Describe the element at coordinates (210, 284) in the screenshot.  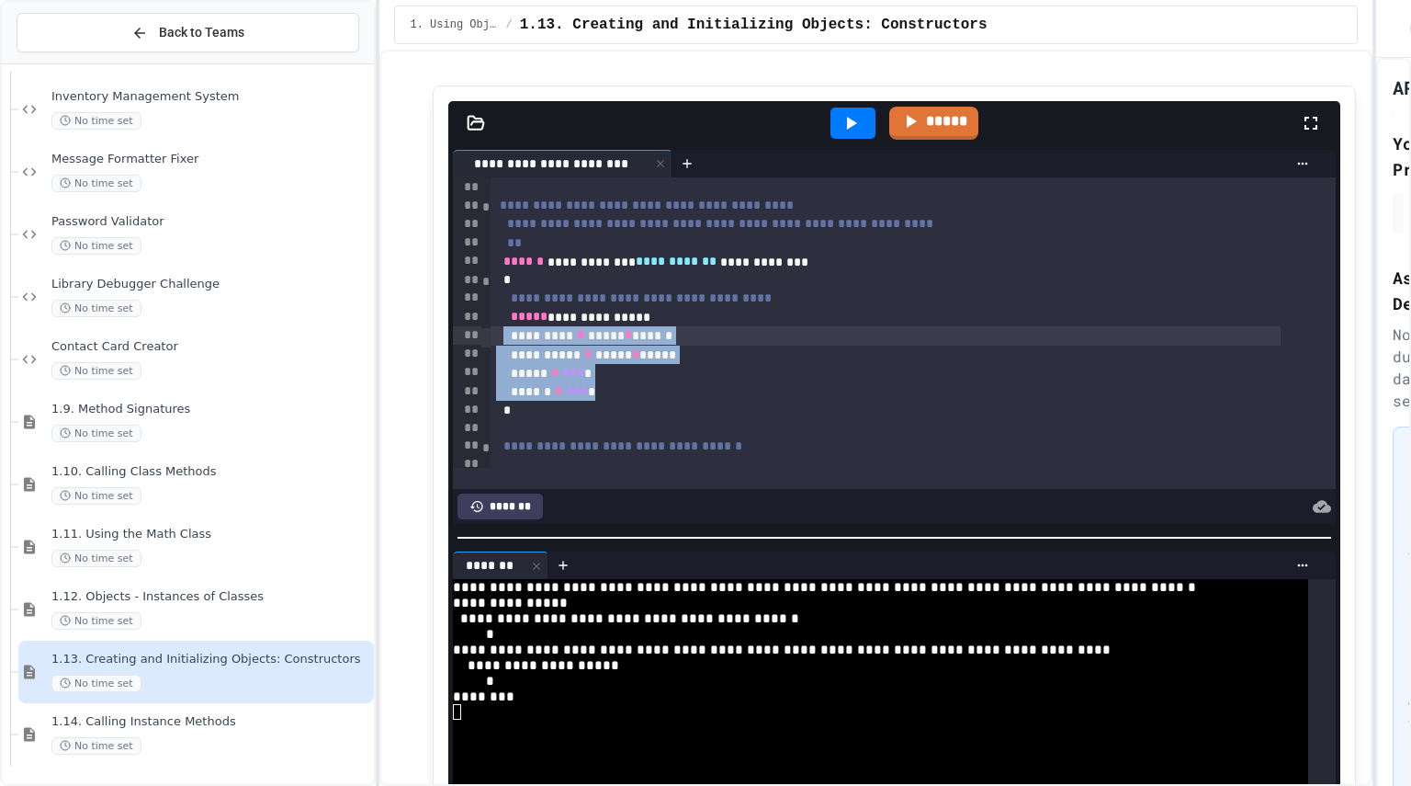
I see `span: Library Debugger Challenge` at that location.